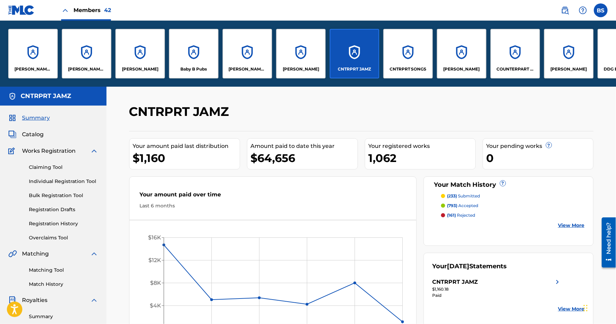 Image resolution: width=616 pixels, height=324 pixels. What do you see at coordinates (12, 300) in the screenshot?
I see `img: Royalties` at bounding box center [12, 300].